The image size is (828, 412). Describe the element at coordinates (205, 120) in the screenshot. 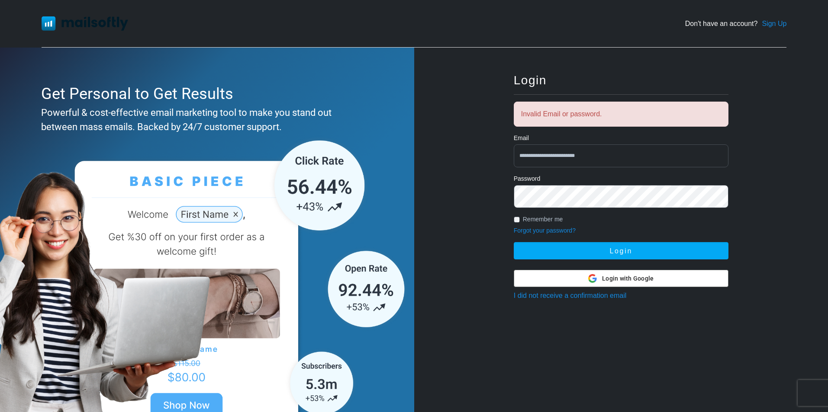

I see `div: Powerful & cost-effective email marketing tool to make you stand out between mass emails. Backed ...` at that location.